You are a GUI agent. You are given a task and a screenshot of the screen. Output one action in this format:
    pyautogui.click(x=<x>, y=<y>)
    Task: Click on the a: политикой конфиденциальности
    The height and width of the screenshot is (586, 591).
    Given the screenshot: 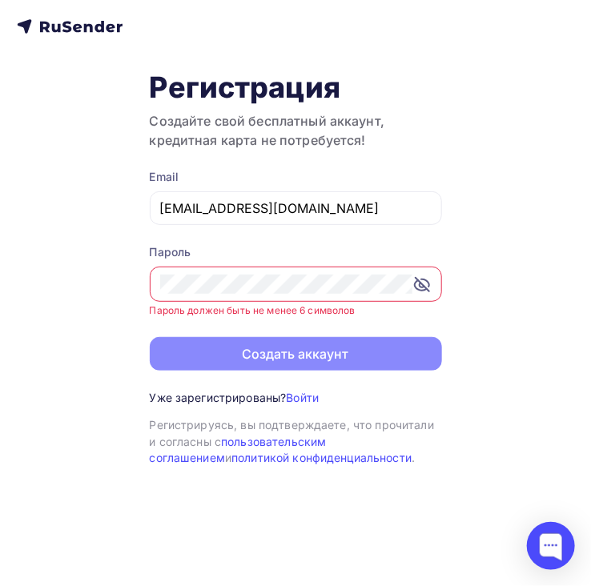 What is the action you would take?
    pyautogui.click(x=321, y=457)
    